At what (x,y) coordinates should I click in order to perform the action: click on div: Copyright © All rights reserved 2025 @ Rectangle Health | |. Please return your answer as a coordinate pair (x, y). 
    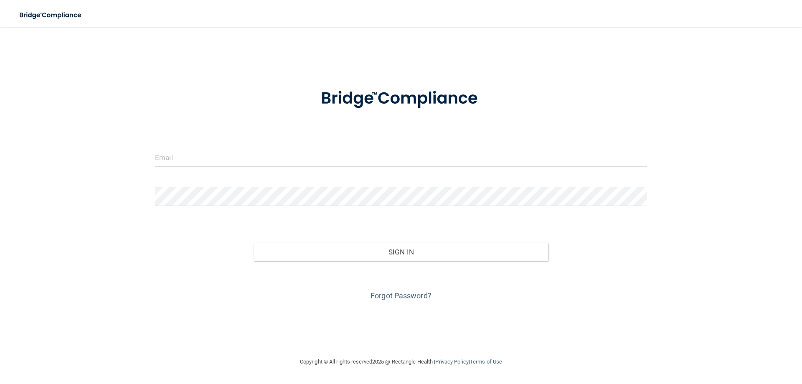
    Looking at the image, I should click on (401, 362).